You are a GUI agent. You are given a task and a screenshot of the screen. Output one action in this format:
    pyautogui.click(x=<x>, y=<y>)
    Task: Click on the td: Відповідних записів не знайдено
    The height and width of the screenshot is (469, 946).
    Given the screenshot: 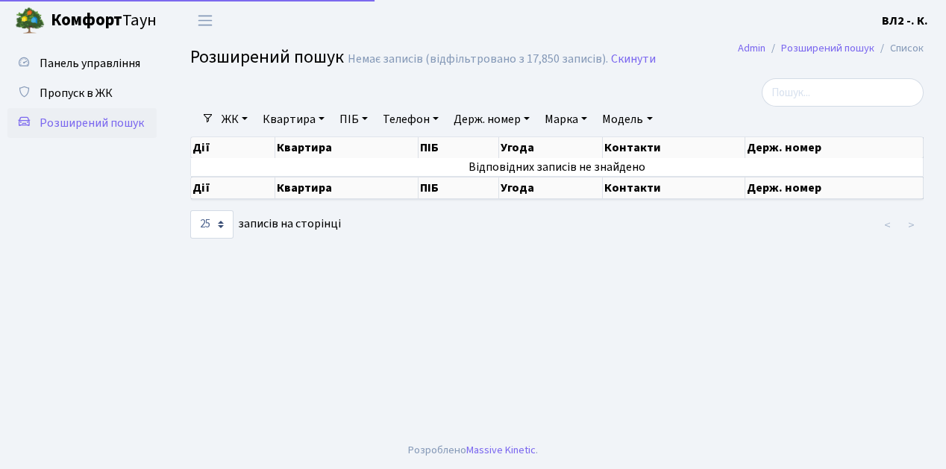 What is the action you would take?
    pyautogui.click(x=557, y=167)
    